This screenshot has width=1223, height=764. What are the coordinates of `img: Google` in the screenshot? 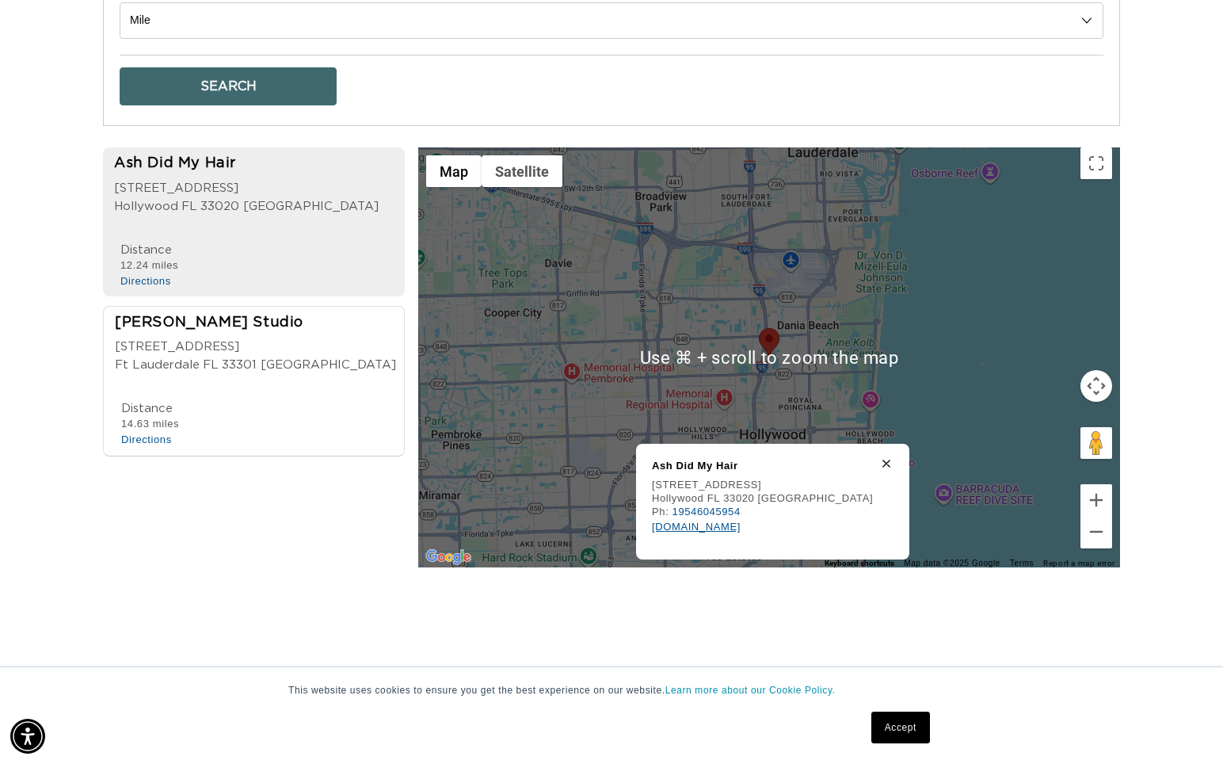 It's located at (448, 557).